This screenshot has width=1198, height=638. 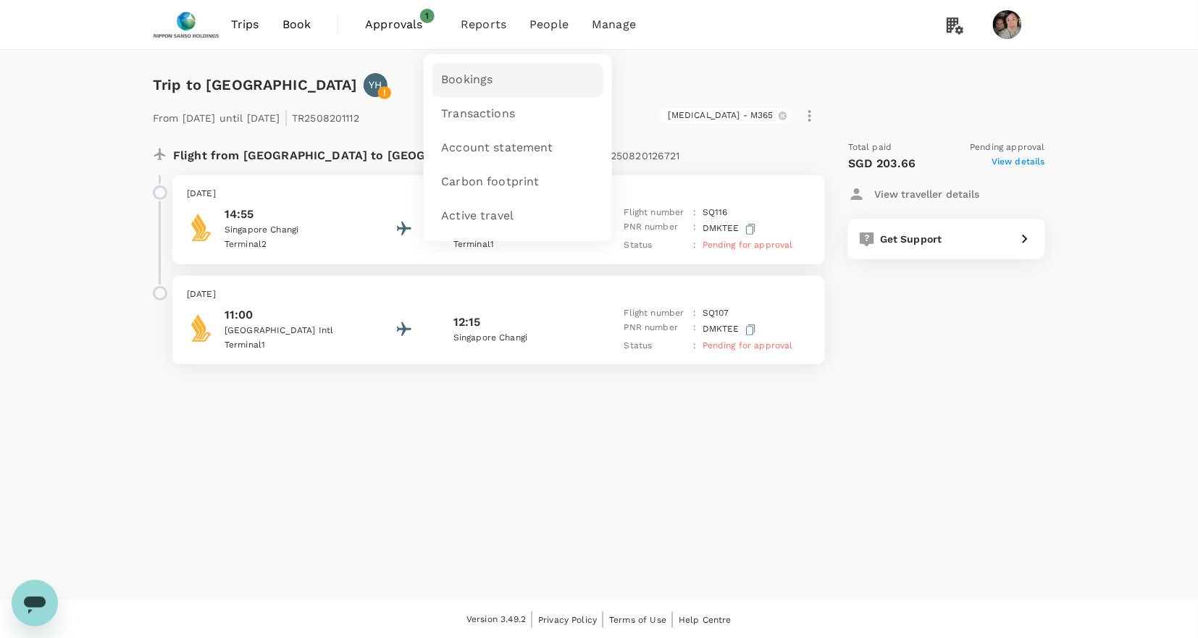 I want to click on span: A20250820126721, so click(x=636, y=156).